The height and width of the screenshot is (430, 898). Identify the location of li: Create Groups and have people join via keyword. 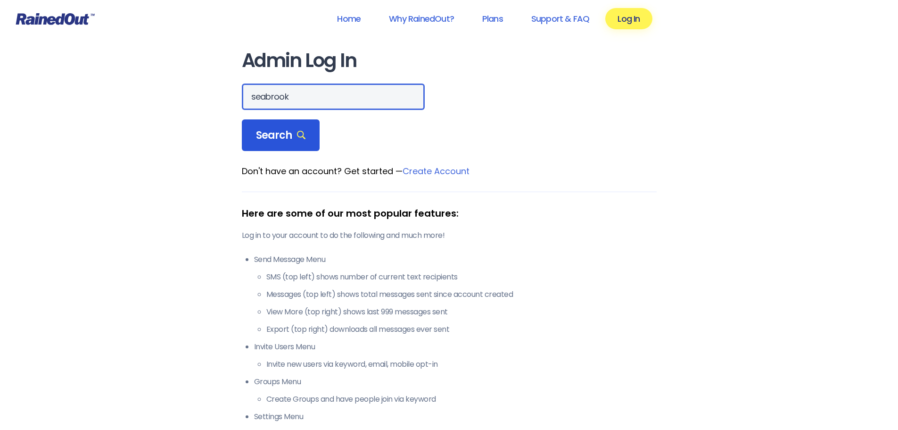
(462, 399).